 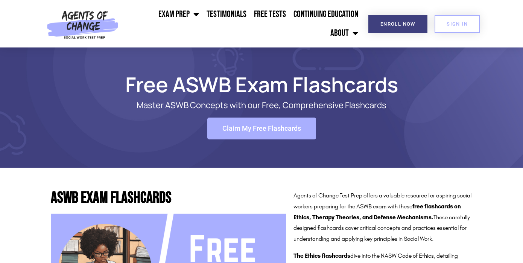 I want to click on p: Master ASWB Concepts with our Free, Comprehensive Flashcards, so click(x=261, y=105).